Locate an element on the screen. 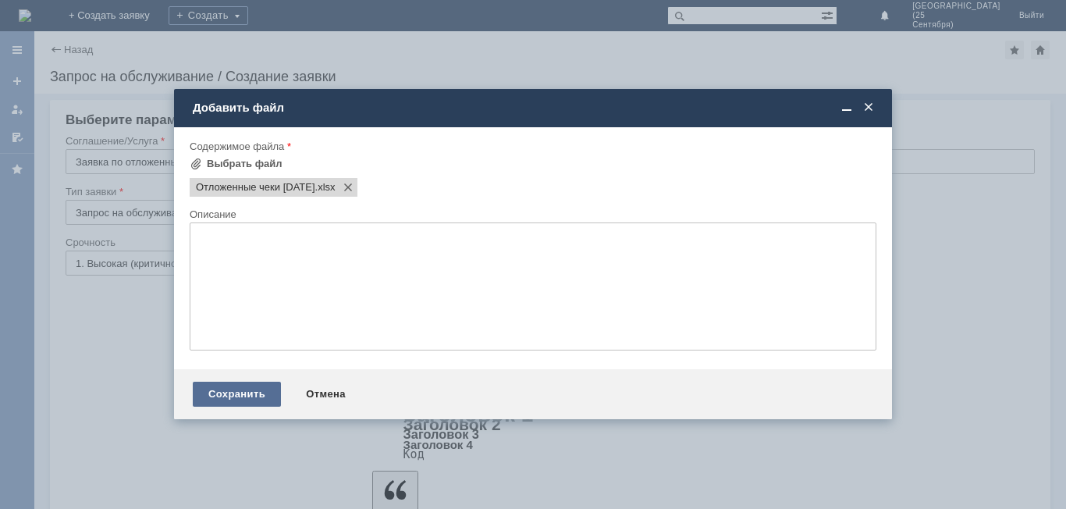 The height and width of the screenshot is (509, 1066). span: Закрыть is located at coordinates (869, 108).